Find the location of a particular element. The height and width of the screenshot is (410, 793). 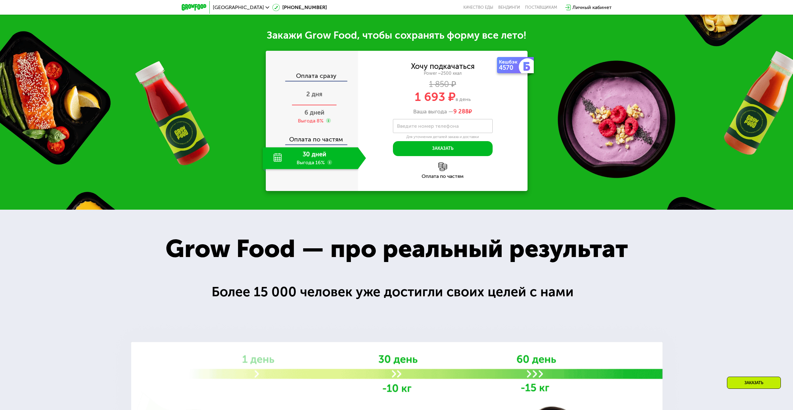

div: 4570 is located at coordinates (510, 68).